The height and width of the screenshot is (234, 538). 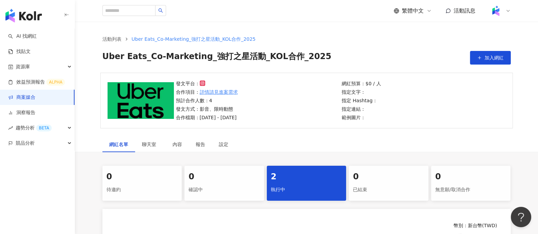 What do you see at coordinates (219, 92) in the screenshot?
I see `a: 詳情請見進案需求` at bounding box center [219, 92].